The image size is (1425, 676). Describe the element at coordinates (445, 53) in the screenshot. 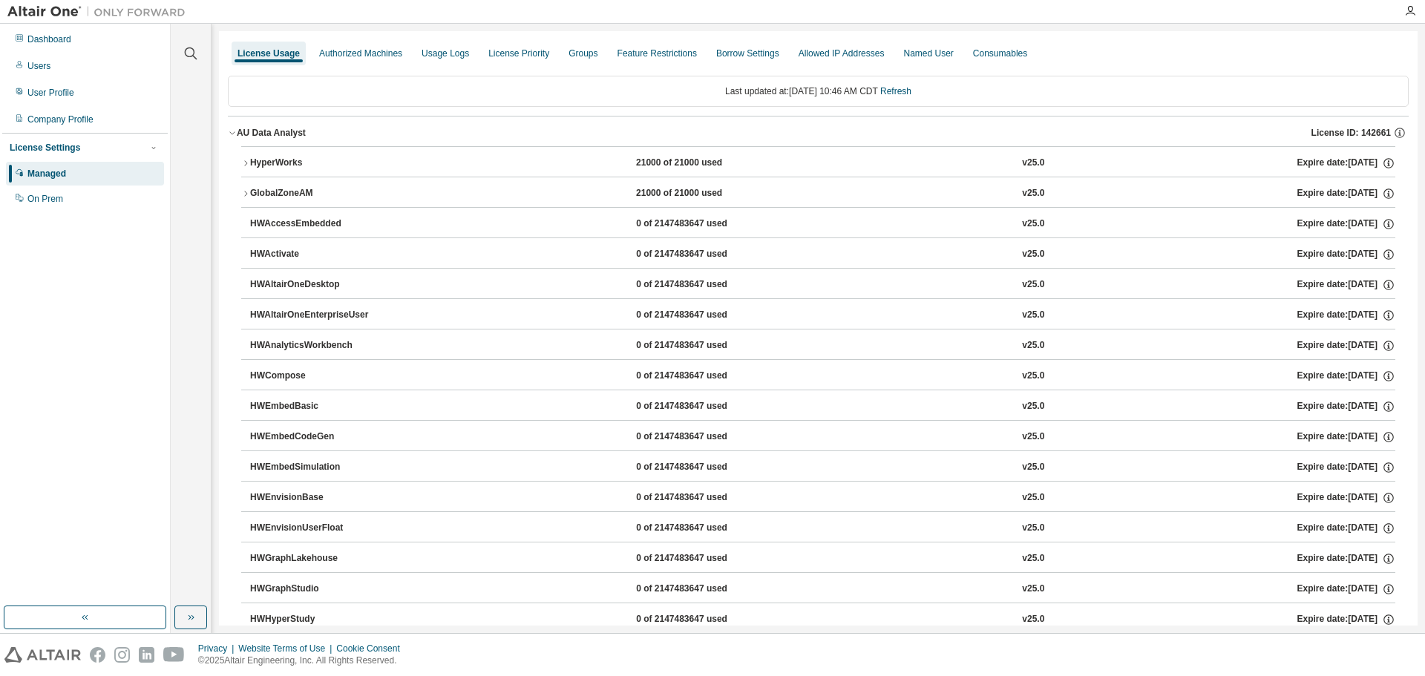

I see `div: Usage Logs` at that location.